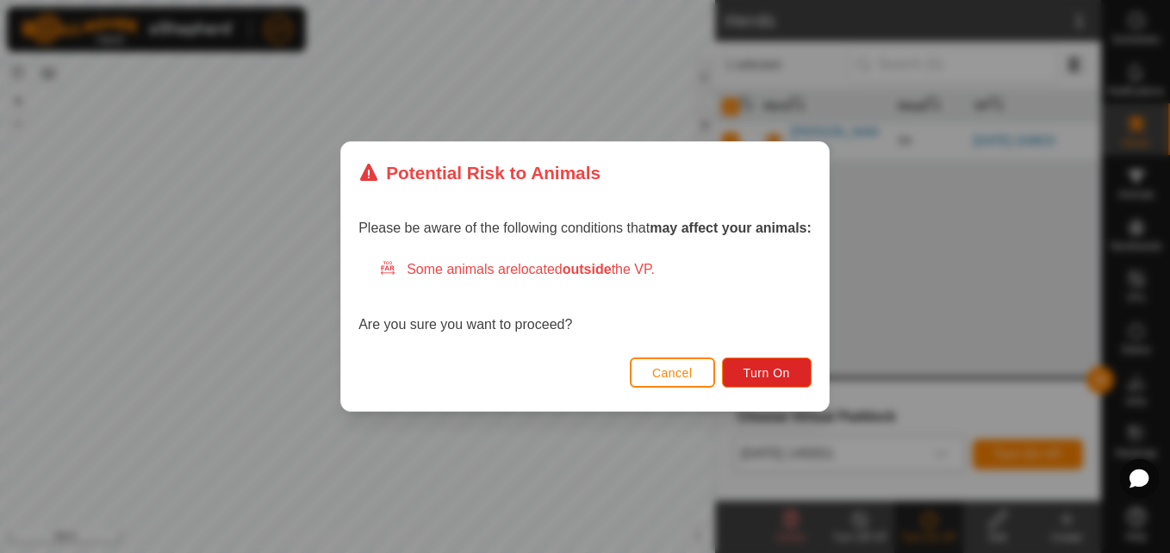 Image resolution: width=1170 pixels, height=553 pixels. What do you see at coordinates (672, 372) in the screenshot?
I see `button: Cancel` at bounding box center [672, 372].